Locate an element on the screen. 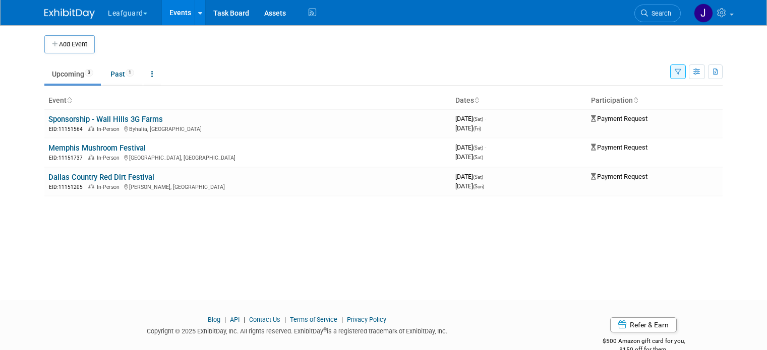 Image resolution: width=767 pixels, height=350 pixels. a: API is located at coordinates (234, 320).